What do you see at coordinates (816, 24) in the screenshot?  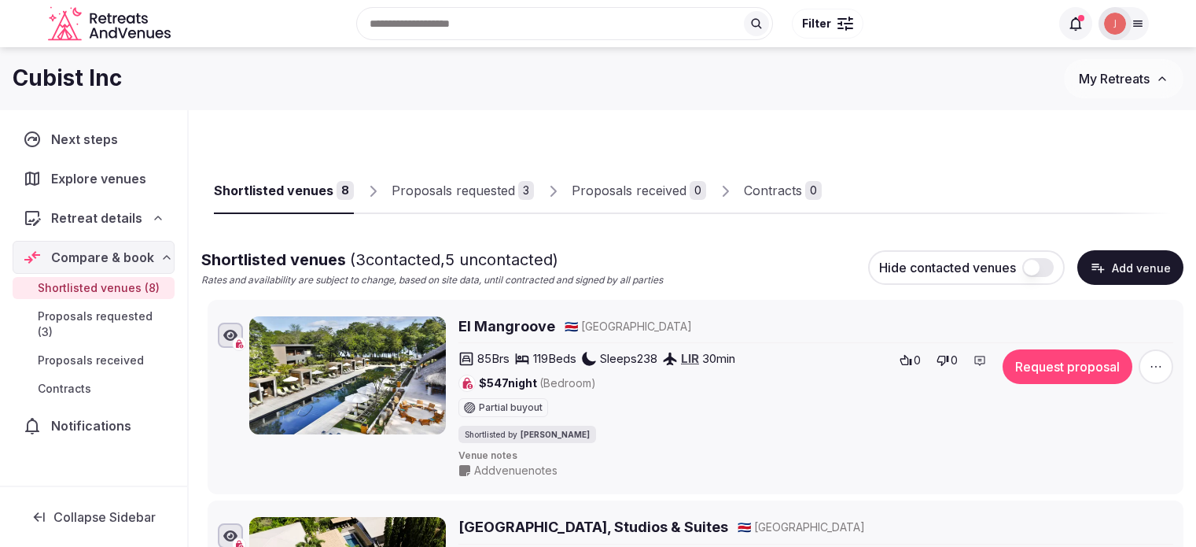 I see `span: Filter` at bounding box center [816, 24].